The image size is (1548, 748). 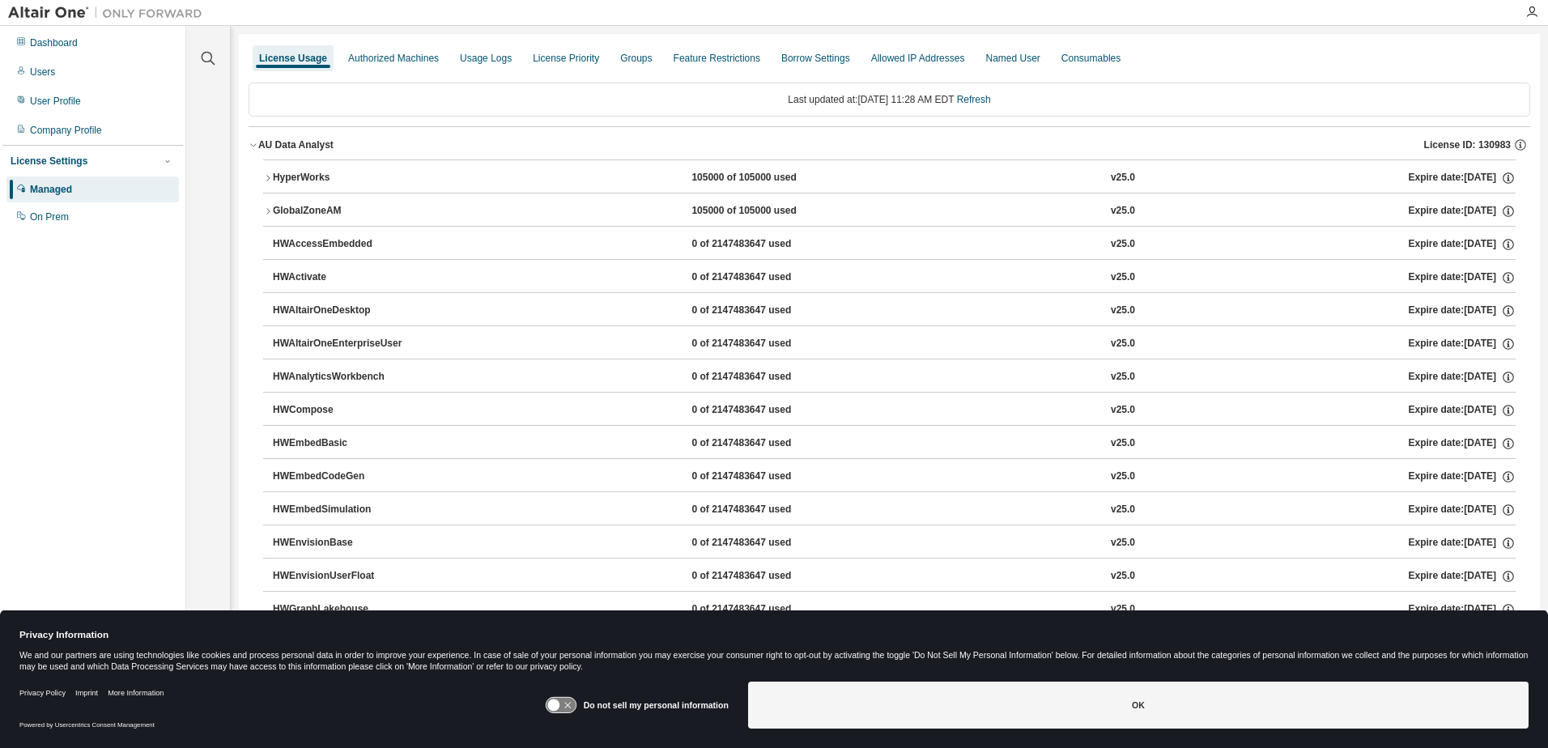 I want to click on div: Usage Logs, so click(x=486, y=58).